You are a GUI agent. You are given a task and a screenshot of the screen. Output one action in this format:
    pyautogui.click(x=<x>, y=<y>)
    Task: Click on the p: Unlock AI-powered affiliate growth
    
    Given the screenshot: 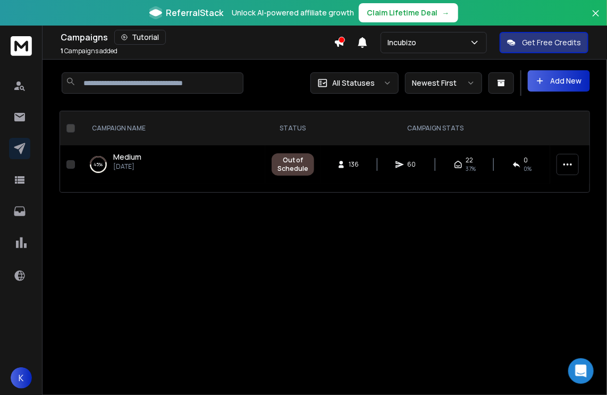 What is the action you would take?
    pyautogui.click(x=294, y=13)
    